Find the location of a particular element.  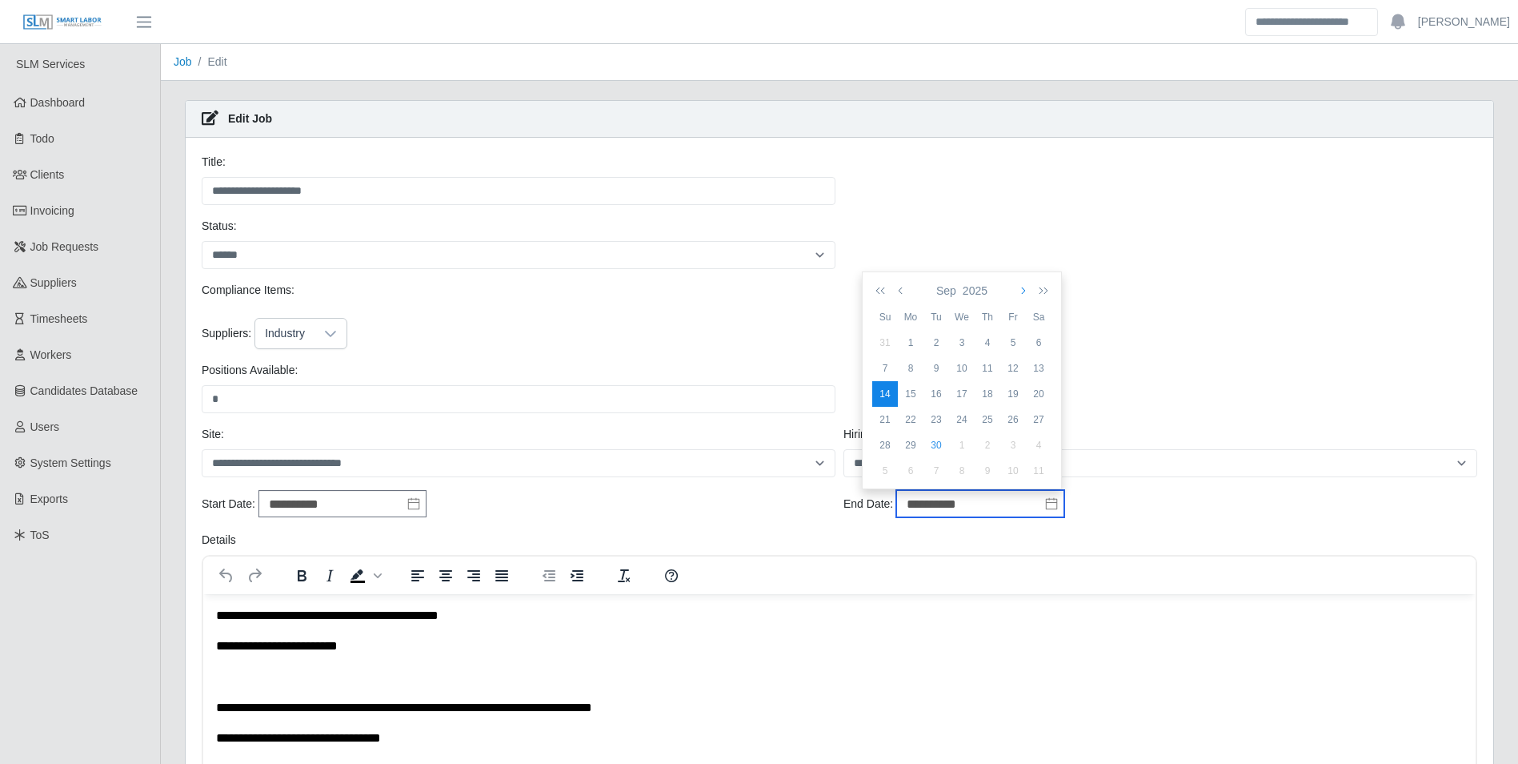

td: 2025-09-15 is located at coordinates (911, 394).